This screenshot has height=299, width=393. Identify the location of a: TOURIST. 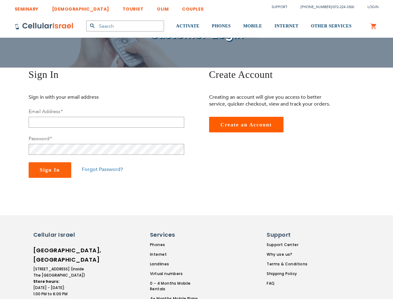
(133, 7).